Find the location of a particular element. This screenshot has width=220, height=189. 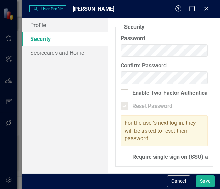

a: Profile is located at coordinates (65, 25).